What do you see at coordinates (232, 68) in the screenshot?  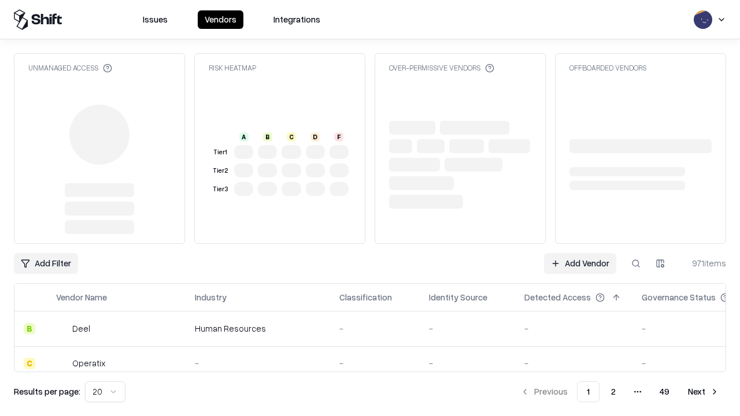 I see `div: Risk Heatmap` at bounding box center [232, 68].